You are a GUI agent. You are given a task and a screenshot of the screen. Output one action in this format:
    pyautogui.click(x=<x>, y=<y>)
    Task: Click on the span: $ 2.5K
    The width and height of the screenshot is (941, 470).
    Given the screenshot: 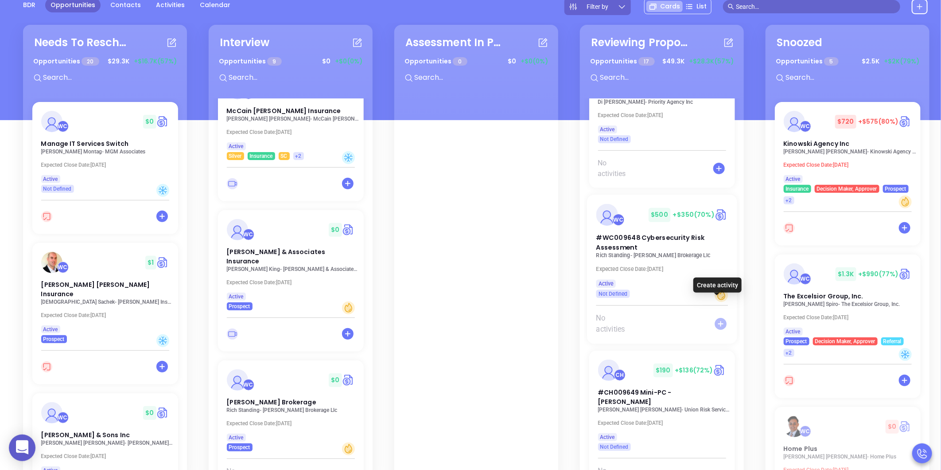 What is the action you would take?
    pyautogui.click(x=870, y=61)
    